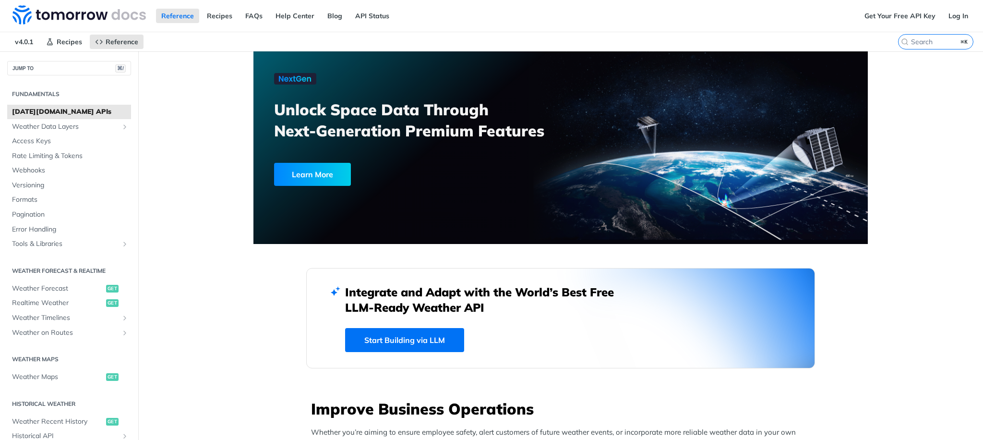 This screenshot has width=983, height=440. What do you see at coordinates (125, 244) in the screenshot?
I see `button: Show subpages for Tools & Libraries` at bounding box center [125, 244].